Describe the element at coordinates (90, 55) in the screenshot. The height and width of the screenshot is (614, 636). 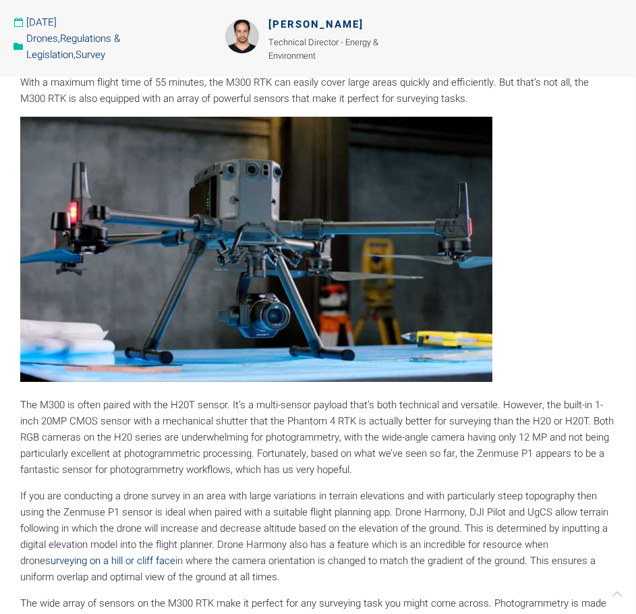
I see `a: Survey` at that location.